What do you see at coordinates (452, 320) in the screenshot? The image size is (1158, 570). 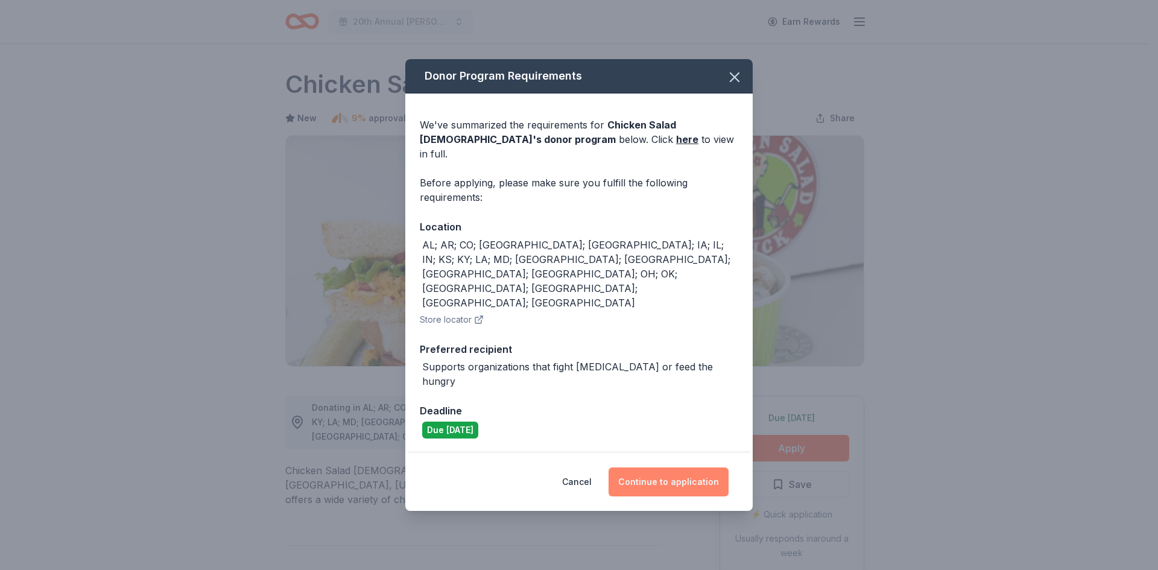 I see `button: Store locator` at bounding box center [452, 320].